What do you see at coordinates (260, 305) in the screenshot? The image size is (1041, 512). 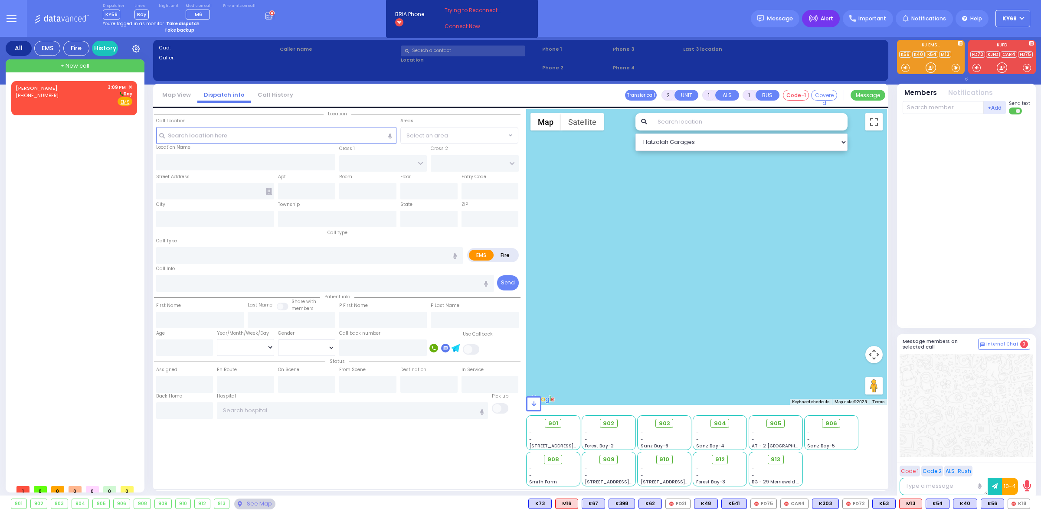 I see `label: Last Name` at bounding box center [260, 305].